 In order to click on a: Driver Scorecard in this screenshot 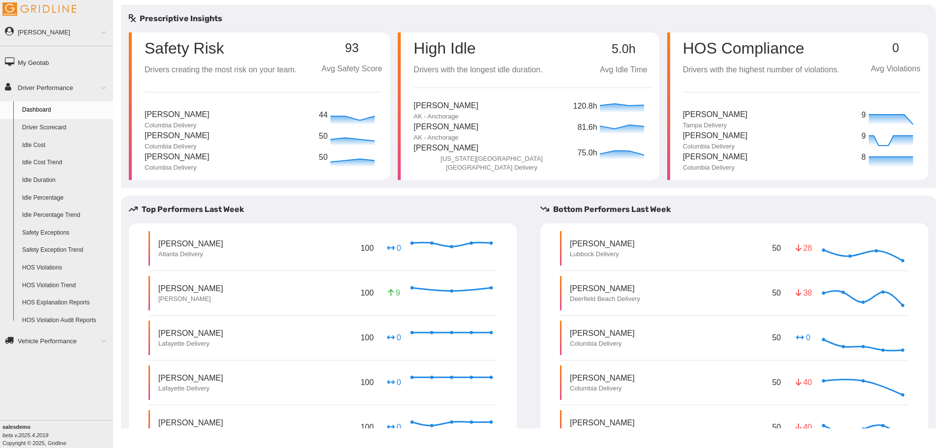, I will do `click(65, 128)`.